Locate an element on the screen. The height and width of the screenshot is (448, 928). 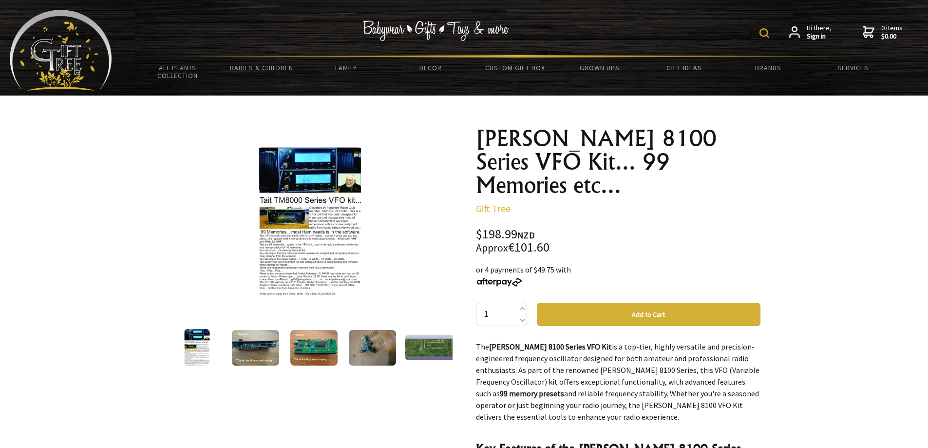
button: Add to Cart is located at coordinates (648, 314).